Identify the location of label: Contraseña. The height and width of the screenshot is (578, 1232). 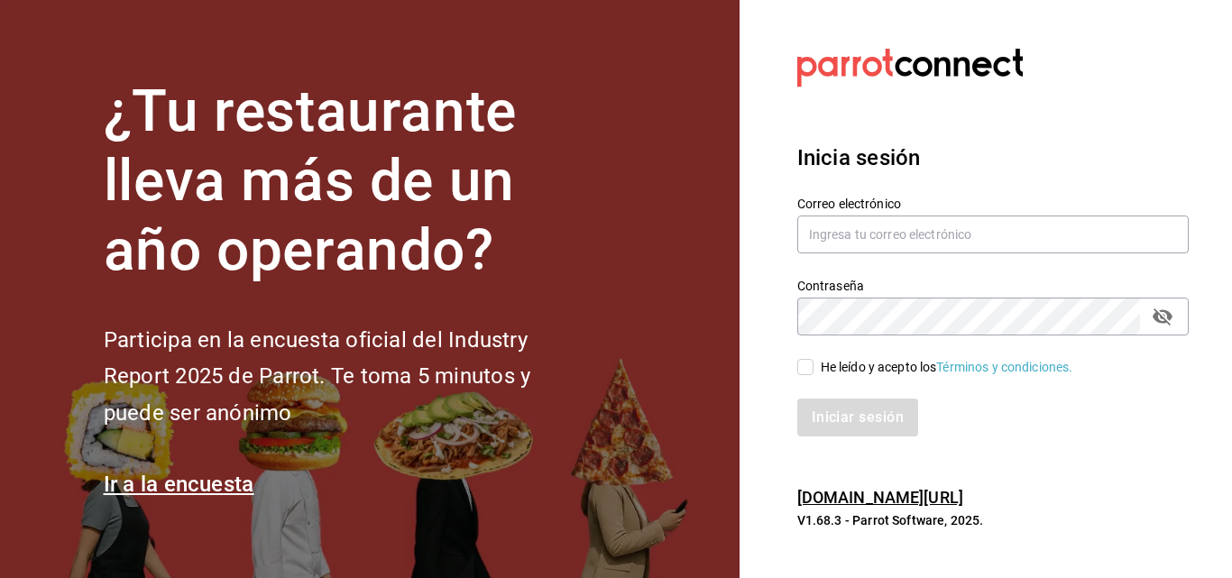
(993, 286).